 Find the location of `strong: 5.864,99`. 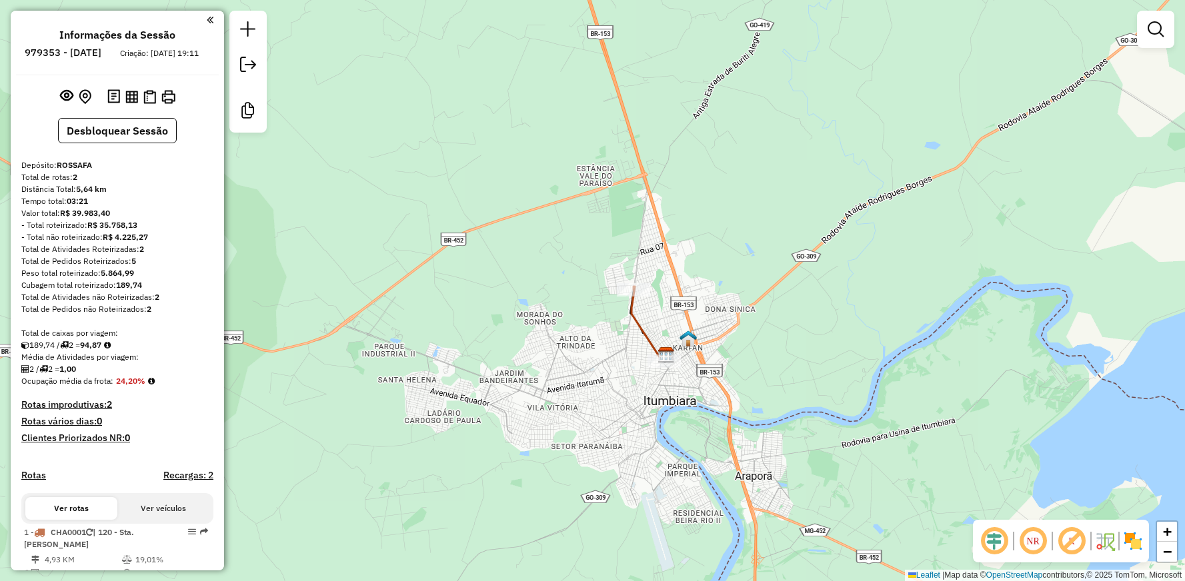

strong: 5.864,99 is located at coordinates (117, 273).